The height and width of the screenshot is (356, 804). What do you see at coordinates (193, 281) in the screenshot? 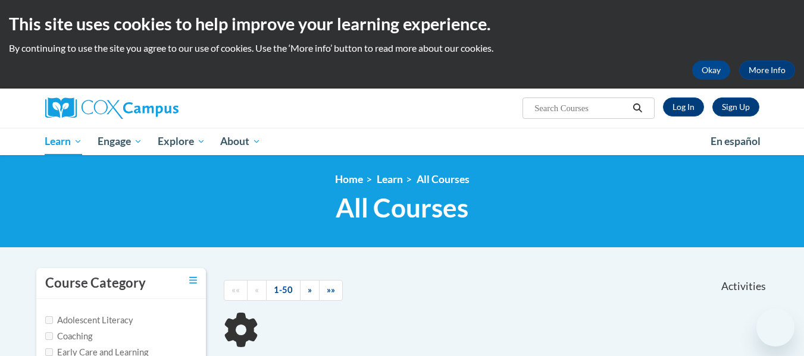
I see `a: Toggle collapse` at bounding box center [193, 281].